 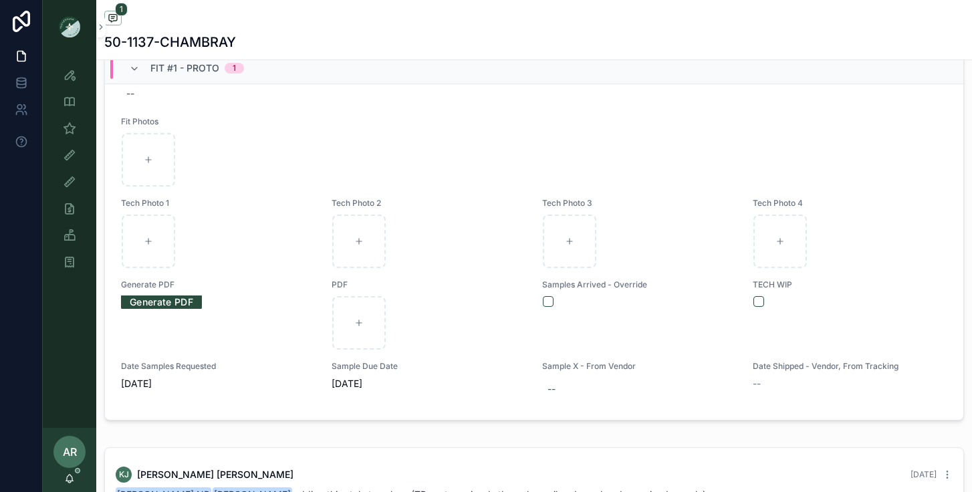 I want to click on span: AR, so click(x=69, y=452).